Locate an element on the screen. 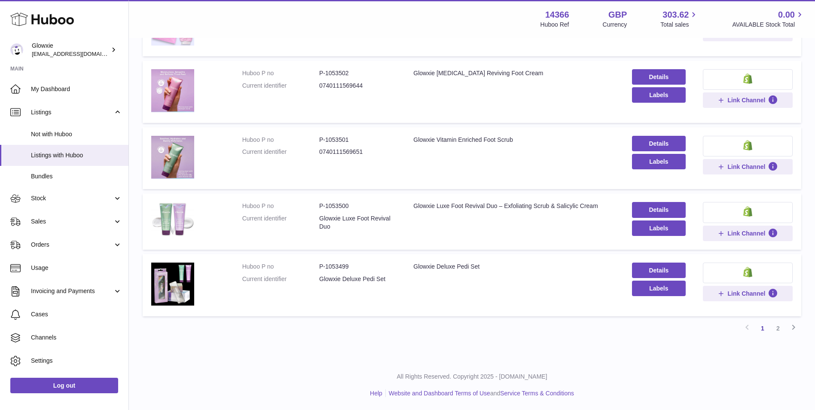 This screenshot has height=410, width=815. dd: P-1053502 is located at coordinates (357, 73).